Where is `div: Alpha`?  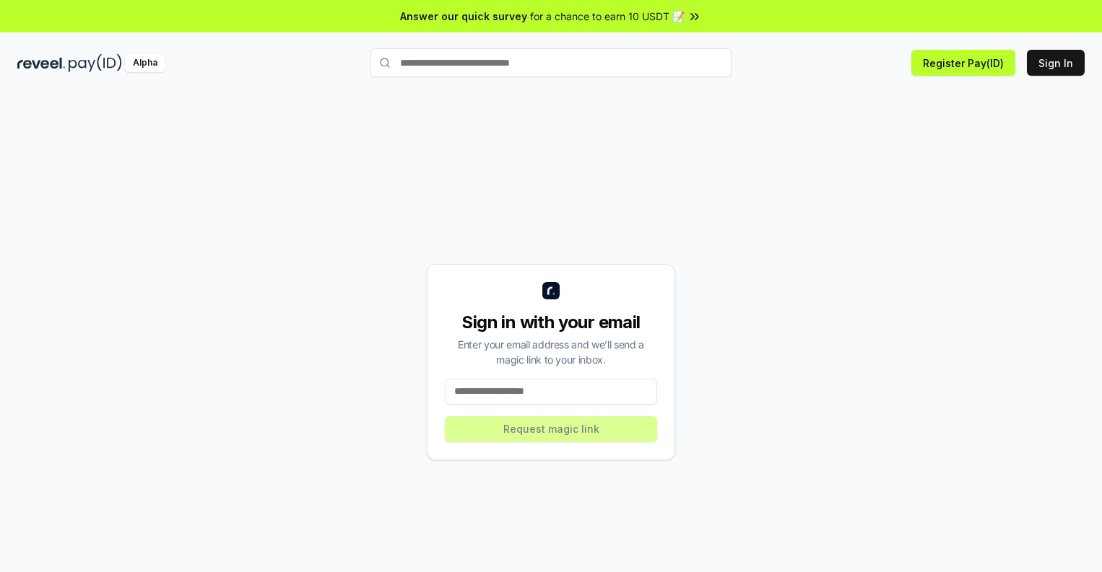
div: Alpha is located at coordinates (145, 63).